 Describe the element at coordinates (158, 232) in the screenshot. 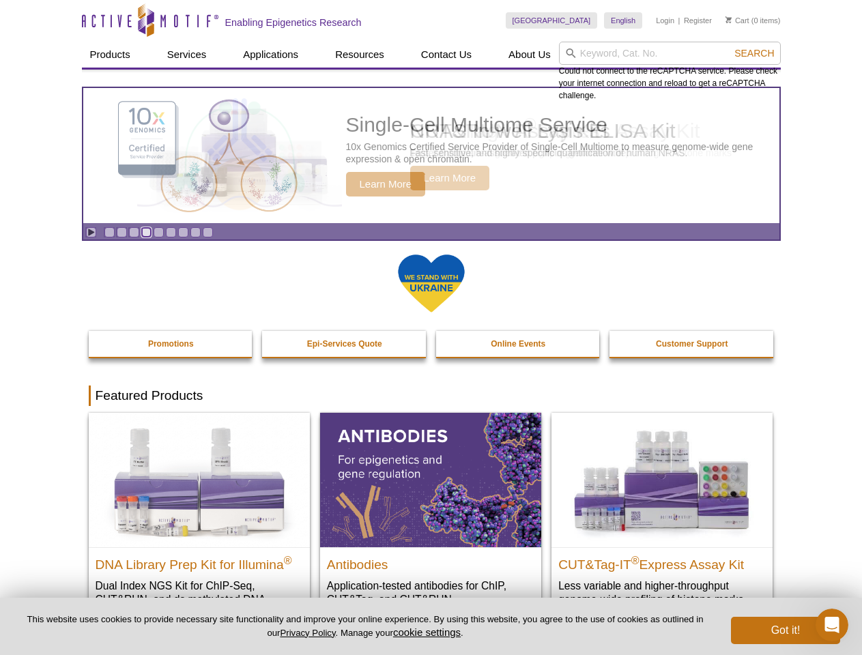

I see `a: Go to slide 5` at that location.